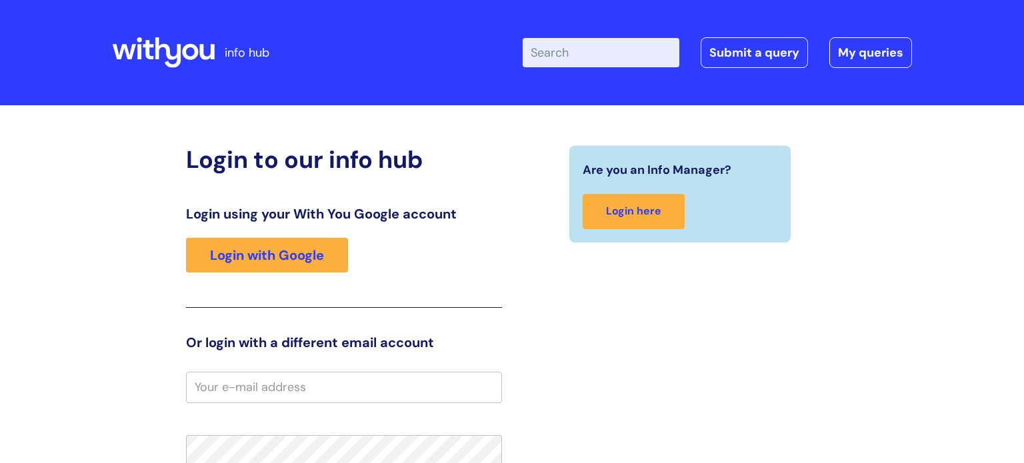 This screenshot has height=463, width=1024. Describe the element at coordinates (247, 53) in the screenshot. I see `p: info hub` at that location.